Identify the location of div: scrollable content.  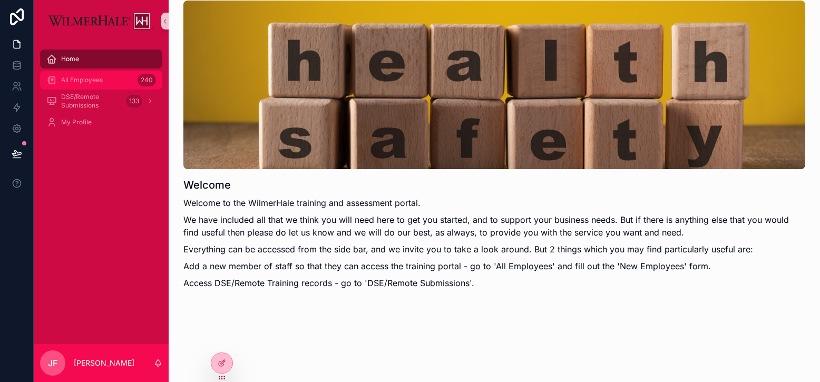
(101, 94).